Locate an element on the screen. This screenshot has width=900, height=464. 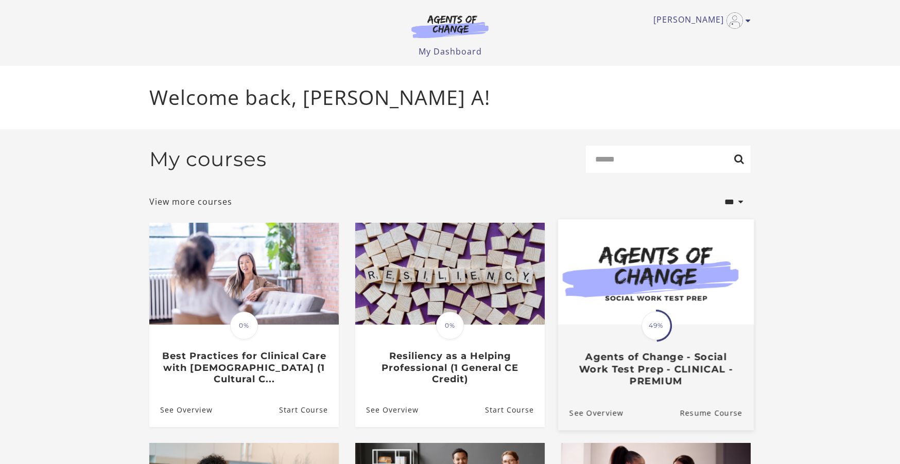
a: My Dashboard is located at coordinates (450, 51).